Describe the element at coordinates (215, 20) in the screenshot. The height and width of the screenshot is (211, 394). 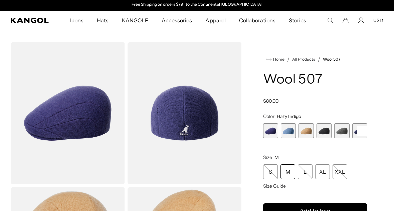
I see `a: Apparel` at that location.